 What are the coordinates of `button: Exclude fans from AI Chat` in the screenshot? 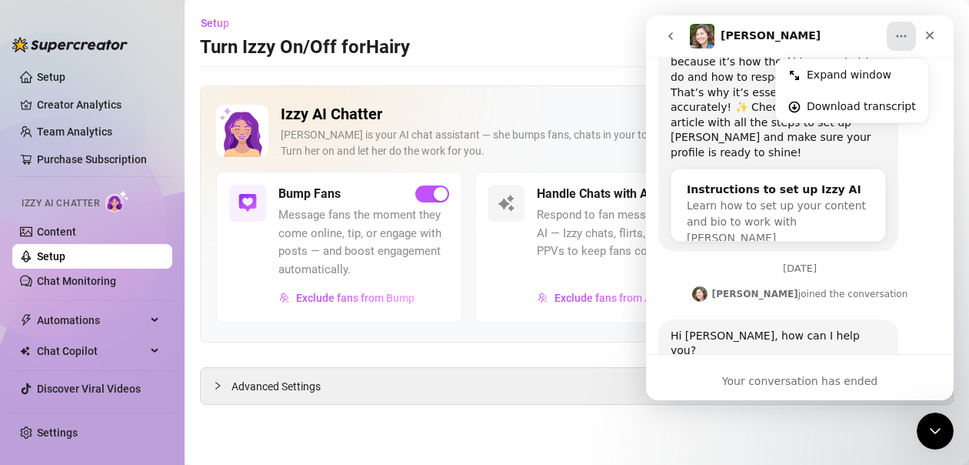 It's located at (609, 298).